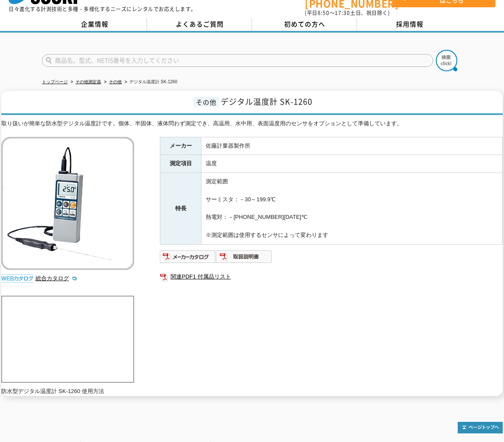 This screenshot has height=442, width=504. What do you see at coordinates (343, 13) in the screenshot?
I see `span: 17:30` at bounding box center [343, 13].